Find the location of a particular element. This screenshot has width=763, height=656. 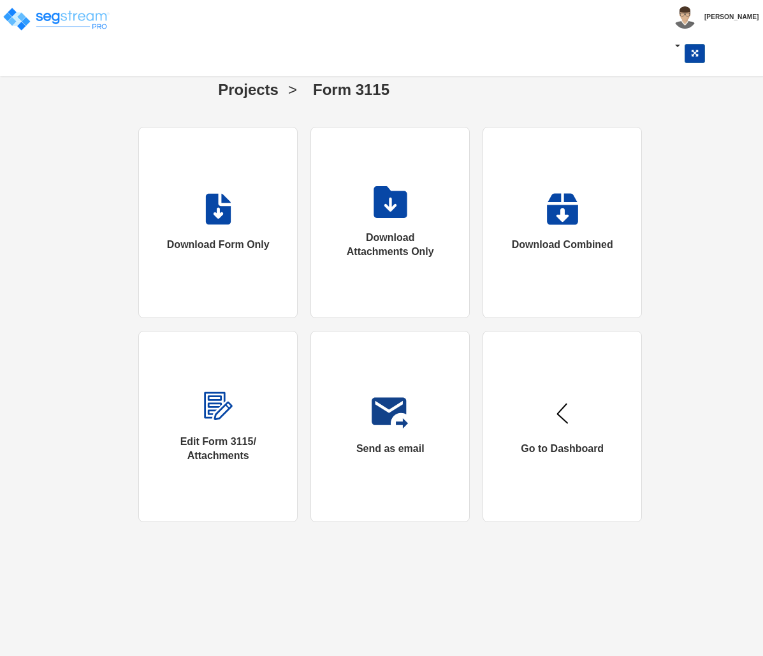

div: Download Combined is located at coordinates (562, 245).